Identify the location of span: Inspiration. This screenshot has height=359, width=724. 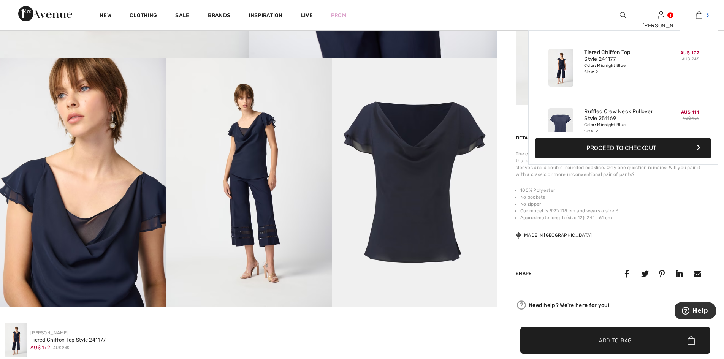
(265, 16).